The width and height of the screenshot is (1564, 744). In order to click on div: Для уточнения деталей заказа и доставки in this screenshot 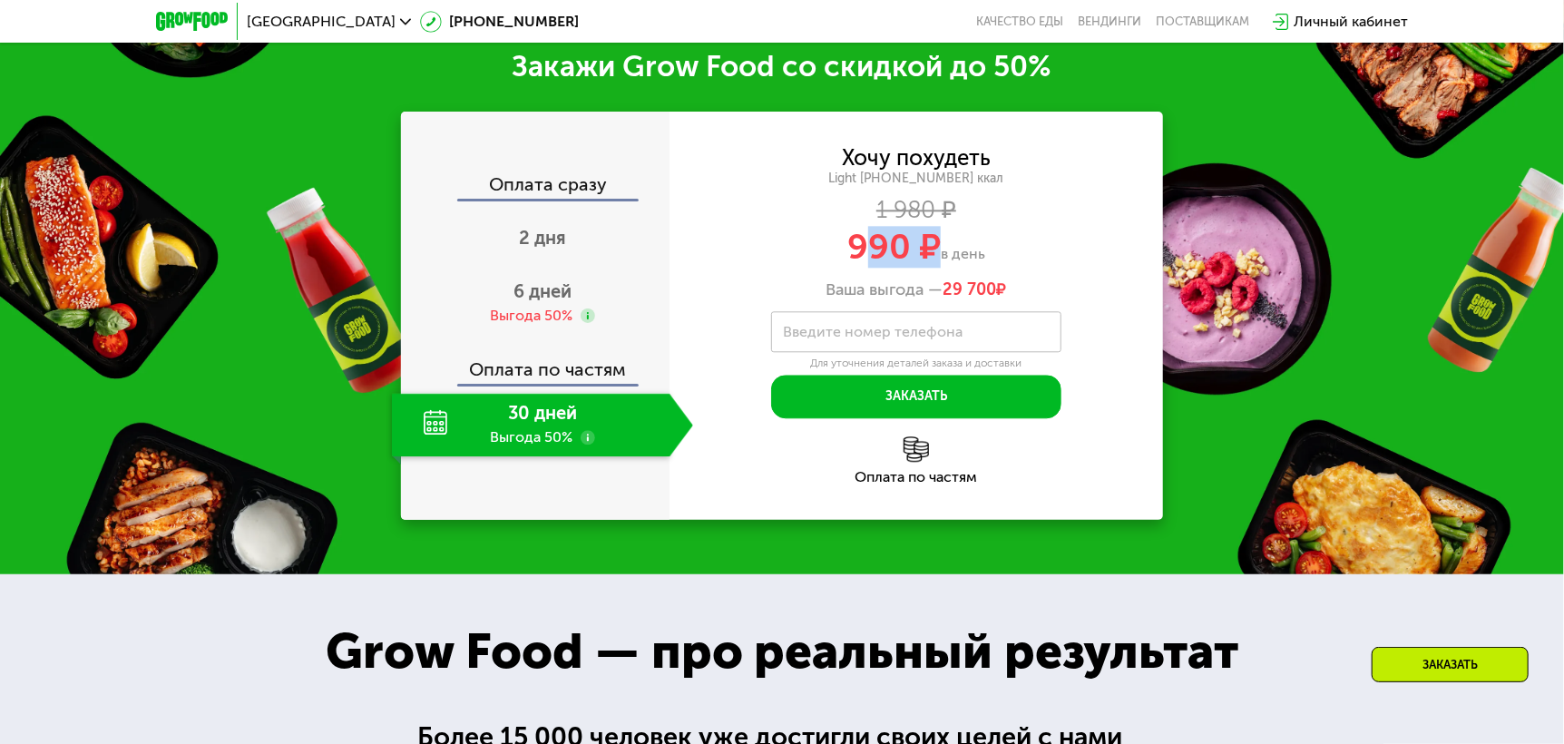, I will do `click(916, 364)`.